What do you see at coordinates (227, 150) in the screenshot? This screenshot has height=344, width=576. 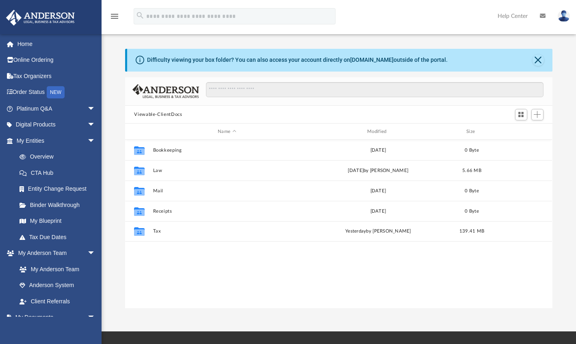 I see `button: Bookkeeping` at bounding box center [227, 150].